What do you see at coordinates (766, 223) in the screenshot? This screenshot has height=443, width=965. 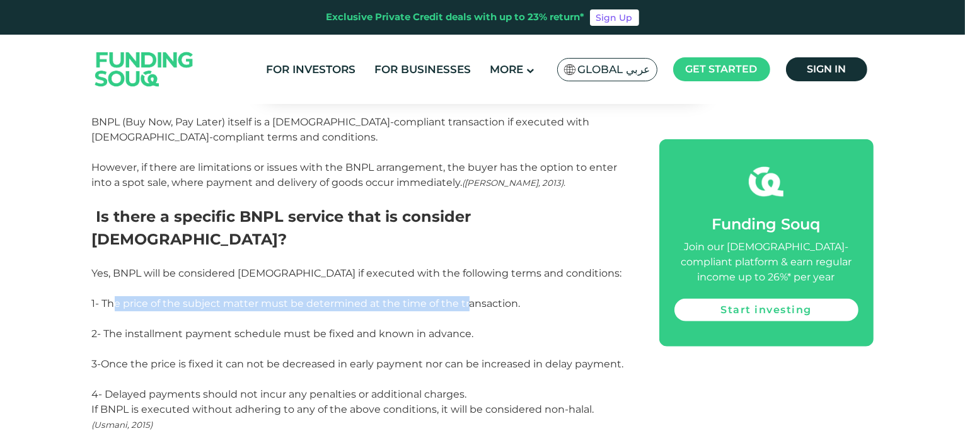 I see `span: Funding Souq` at bounding box center [766, 223].